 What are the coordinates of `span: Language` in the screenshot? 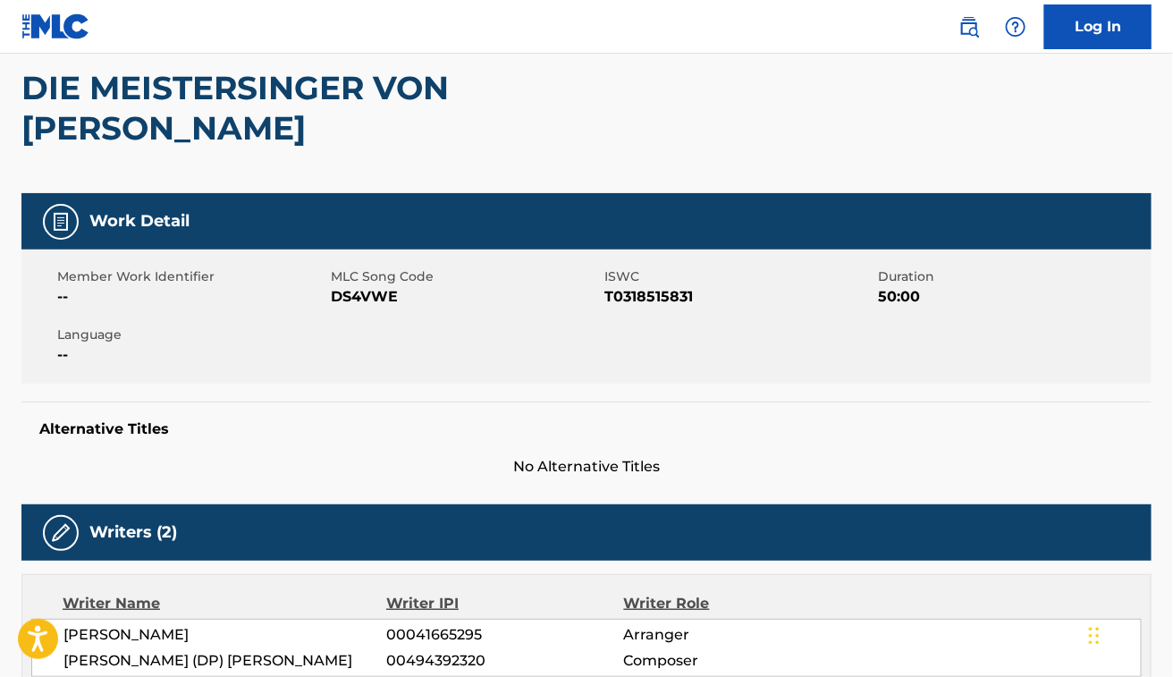 It's located at (191, 334).